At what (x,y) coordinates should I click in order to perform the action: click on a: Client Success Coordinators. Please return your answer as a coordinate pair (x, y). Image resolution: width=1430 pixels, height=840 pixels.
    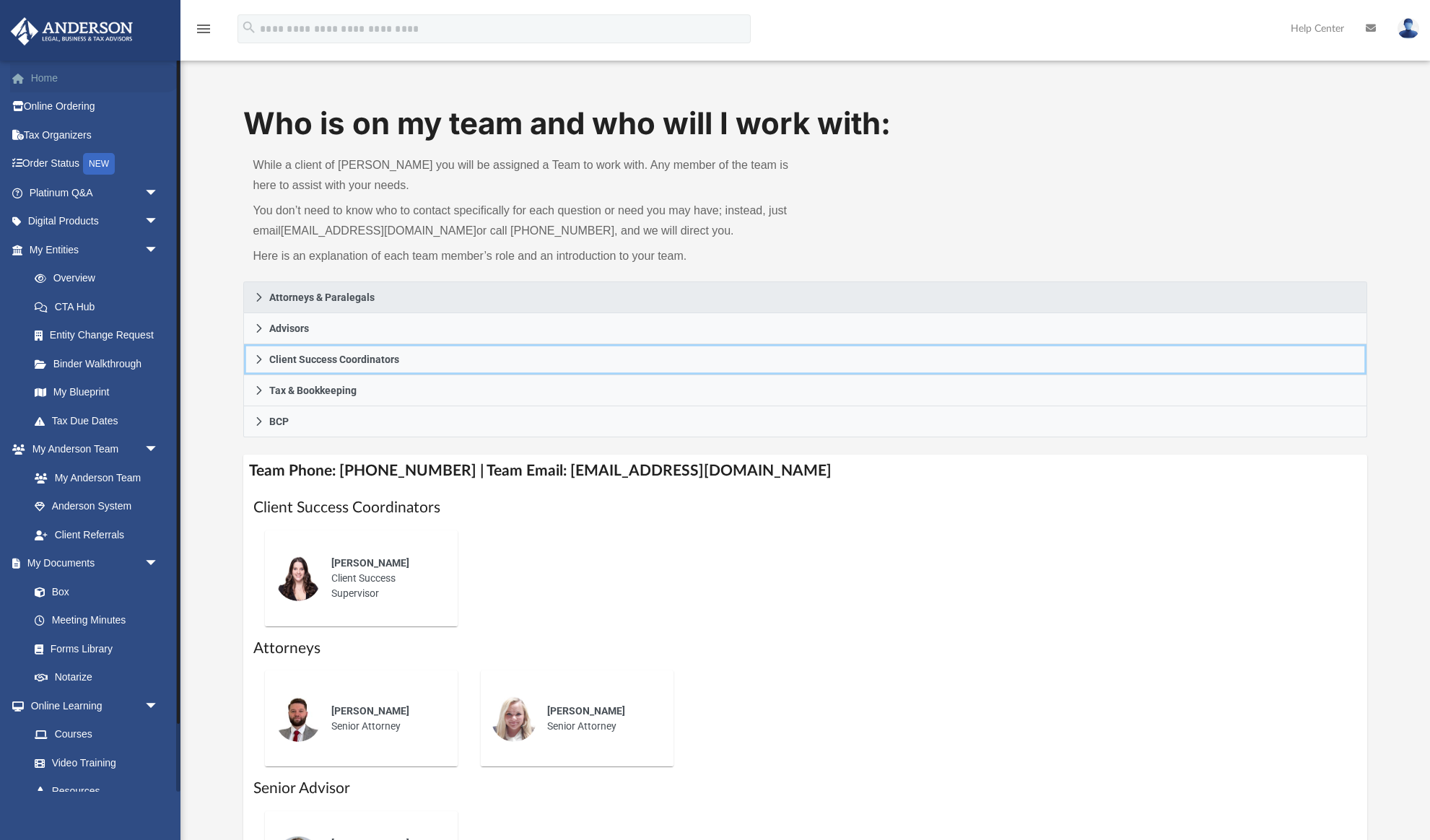
    Looking at the image, I should click on (805, 359).